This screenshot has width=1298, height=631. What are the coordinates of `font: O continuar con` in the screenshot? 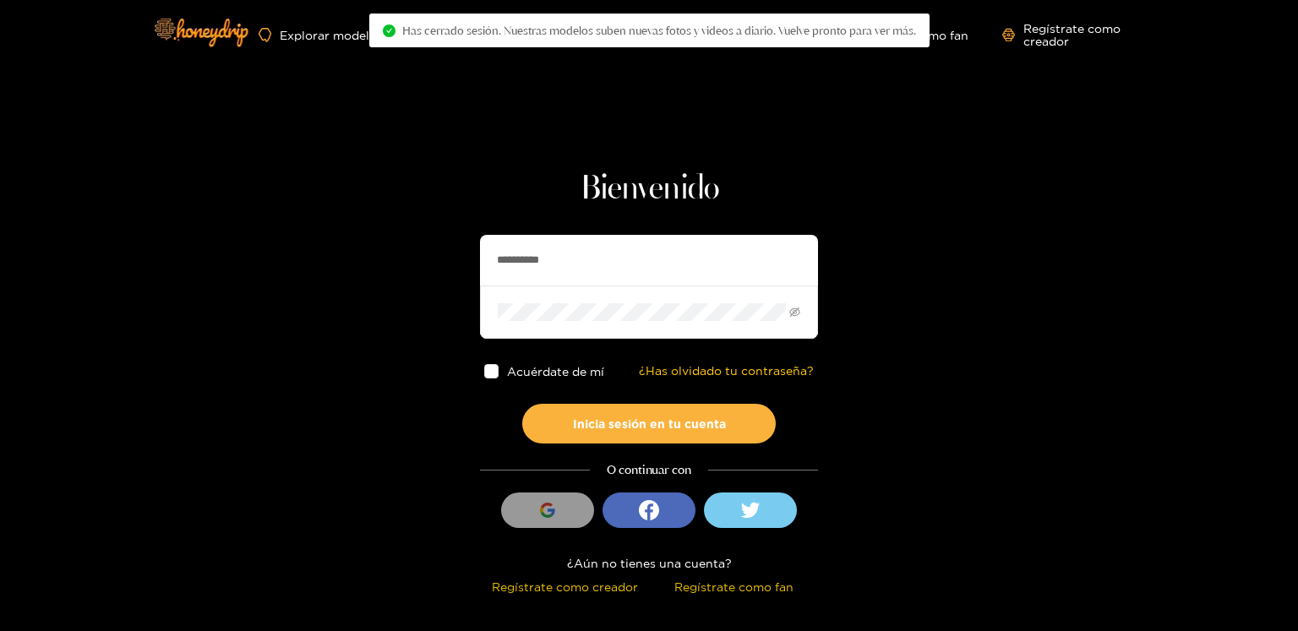 It's located at (649, 470).